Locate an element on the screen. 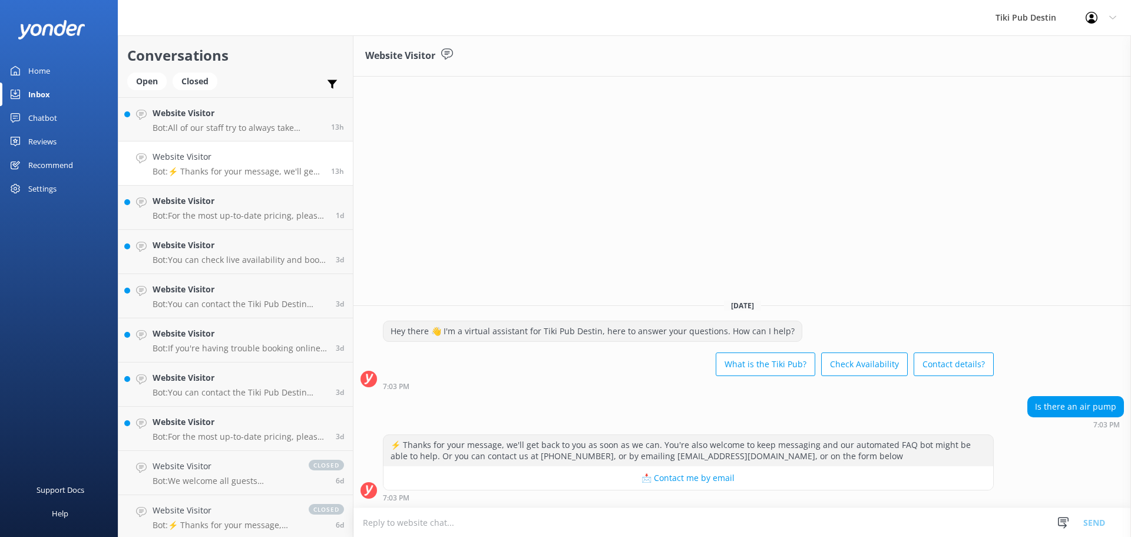 The height and width of the screenshot is (537, 1131). h2: Conversations is located at coordinates (236, 55).